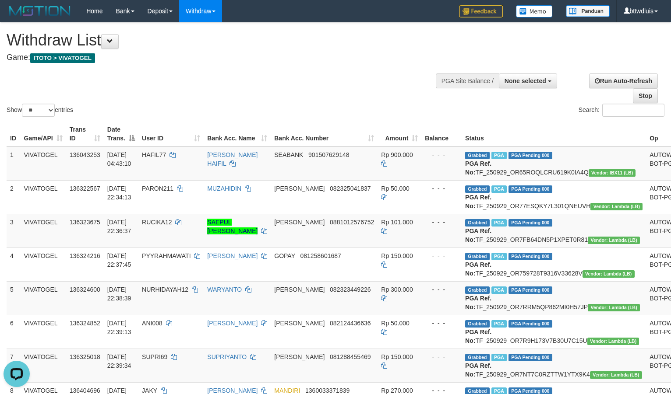 This screenshot has height=394, width=671. Describe the element at coordinates (328, 155) in the screenshot. I see `span: Copy 901507629148 to clipboard` at that location.